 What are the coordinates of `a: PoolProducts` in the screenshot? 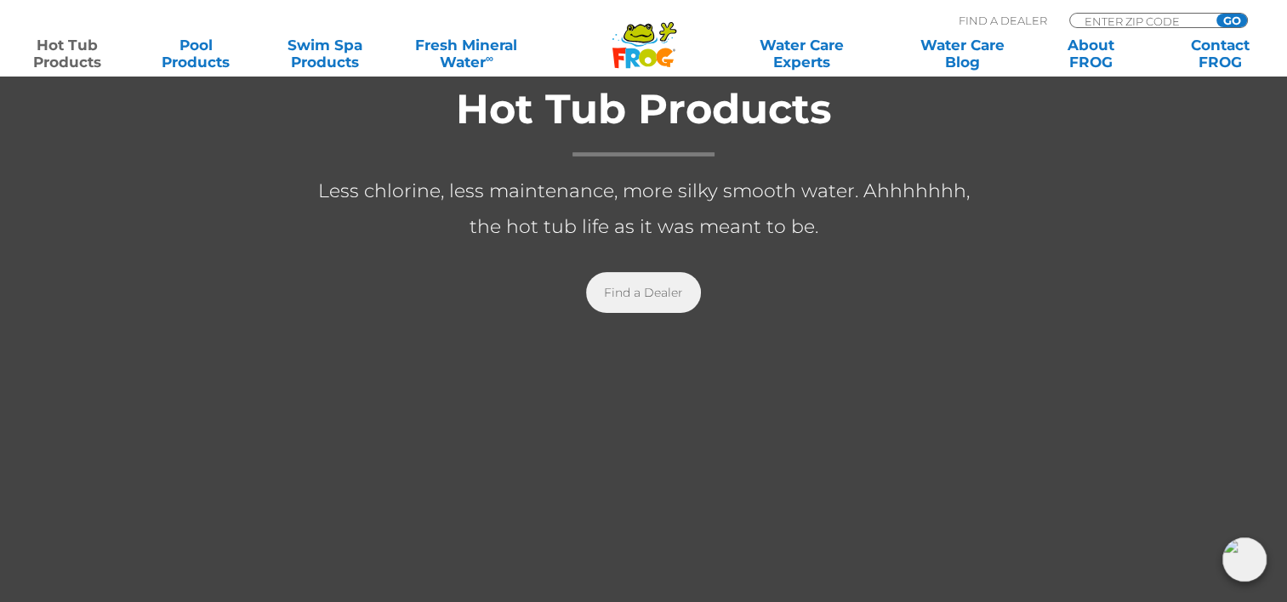 It's located at (197, 54).